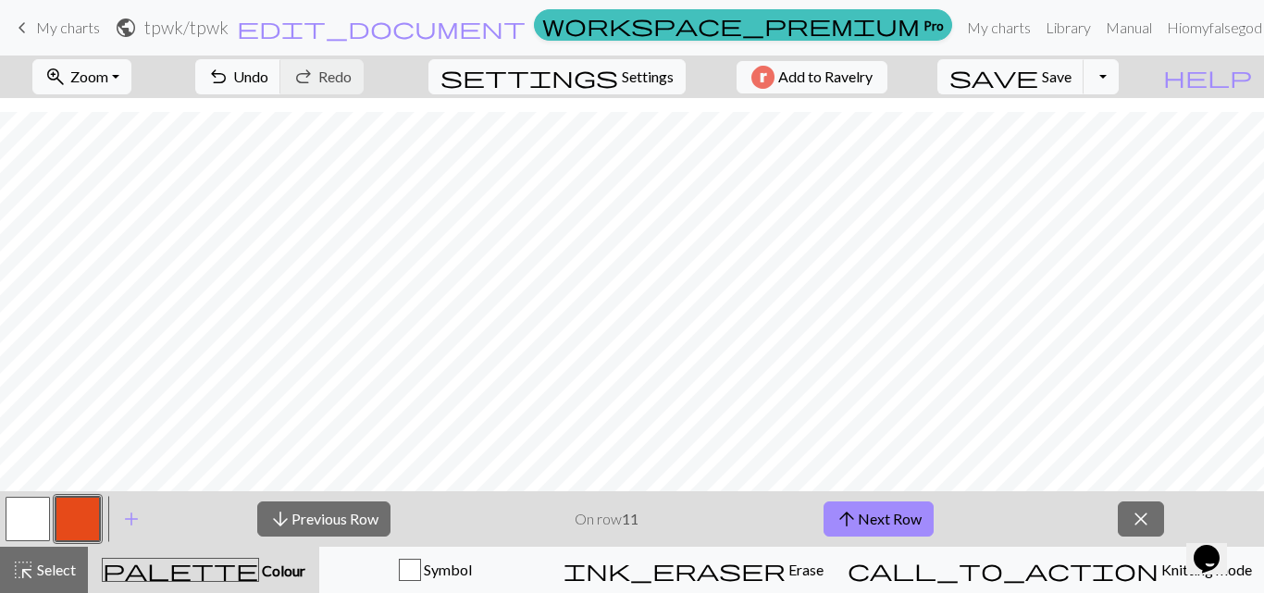  I want to click on span: call_to_action, so click(1003, 570).